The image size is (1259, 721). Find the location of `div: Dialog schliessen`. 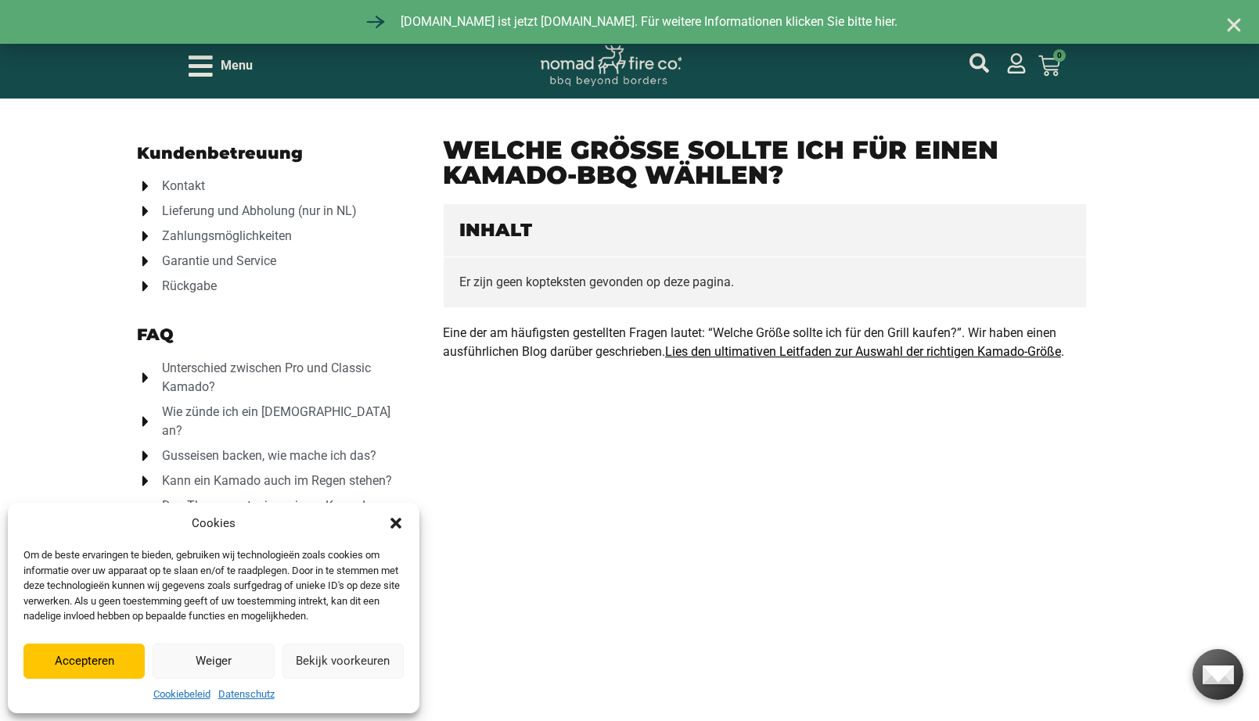

div: Dialog schliessen is located at coordinates (396, 523).